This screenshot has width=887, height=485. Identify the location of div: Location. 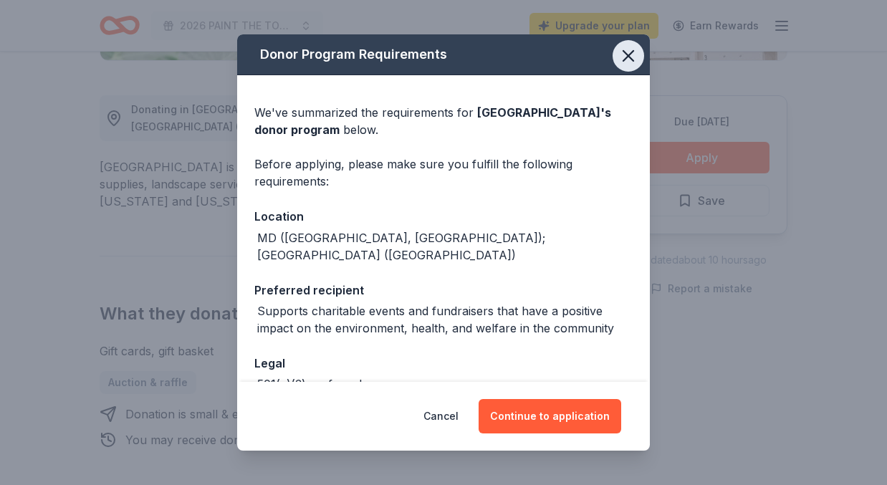
(443, 216).